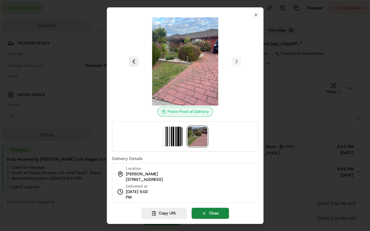  I want to click on span: Location, so click(133, 169).